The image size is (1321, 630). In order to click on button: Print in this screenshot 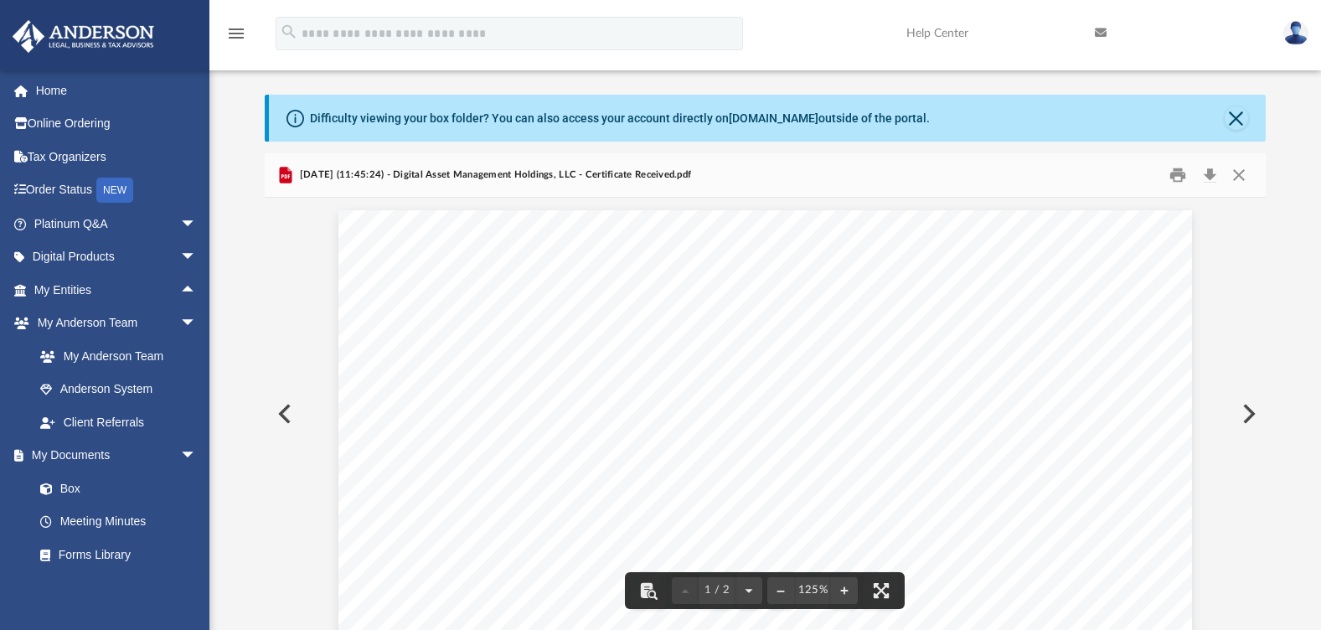, I will do `click(1178, 174)`.